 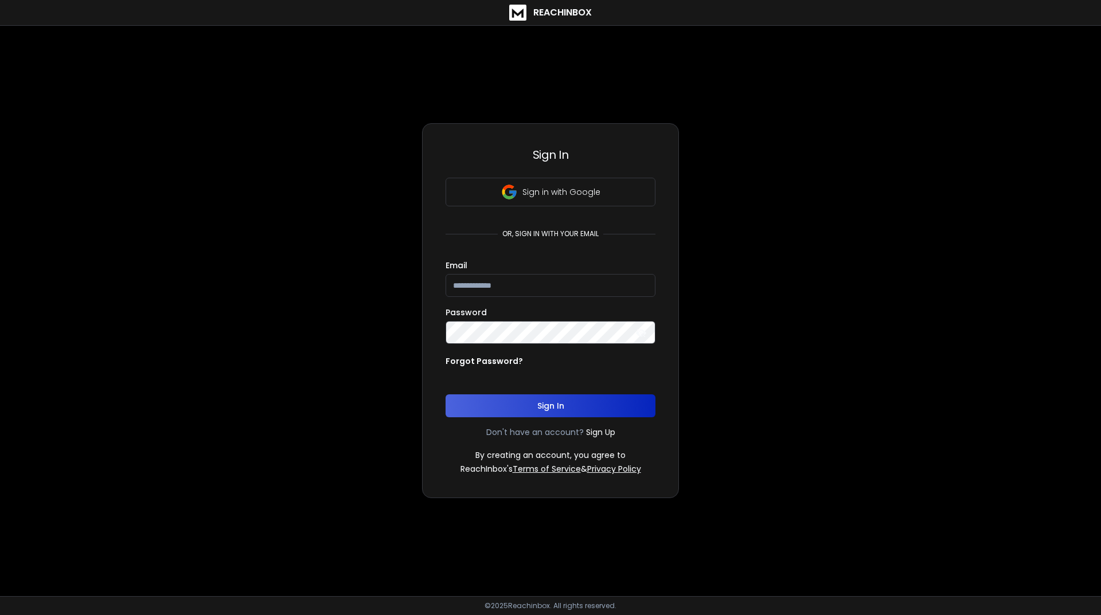 What do you see at coordinates (600, 432) in the screenshot?
I see `a: Sign Up` at bounding box center [600, 432].